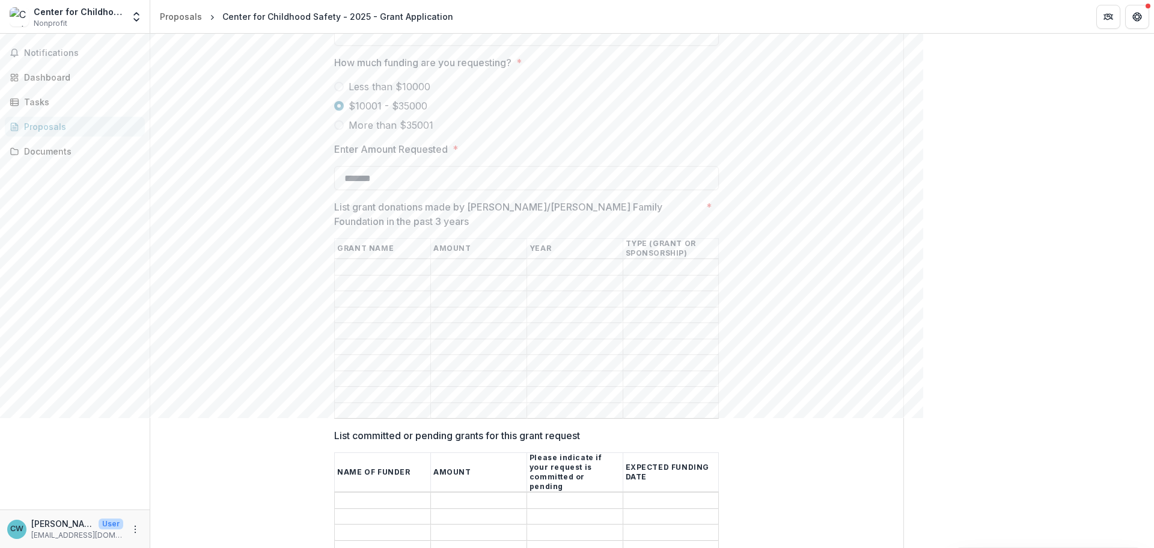  I want to click on th: EXPECTED FUNDING DATE, so click(671, 473).